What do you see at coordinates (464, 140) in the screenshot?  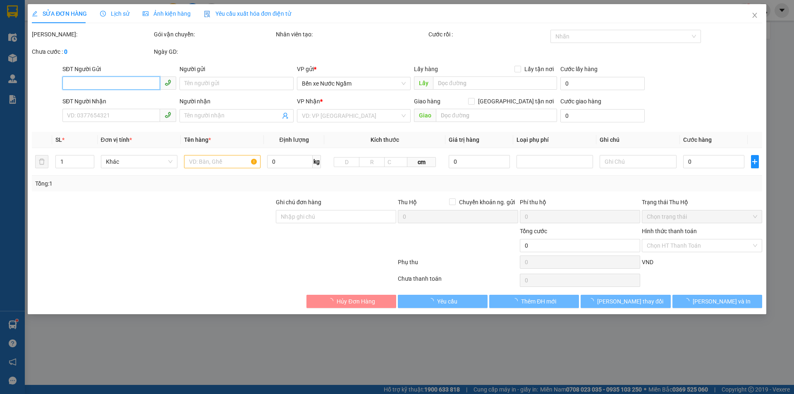 I see `span: Giá trị hàng` at bounding box center [464, 140].